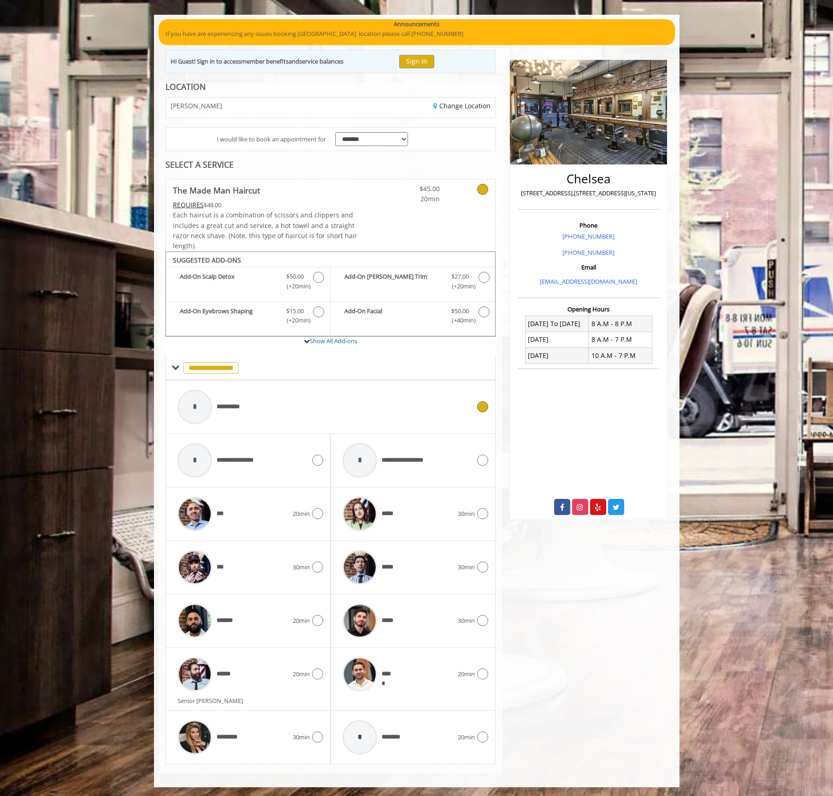  What do you see at coordinates (265, 205) in the screenshot?
I see `div: $48.00` at bounding box center [265, 205].